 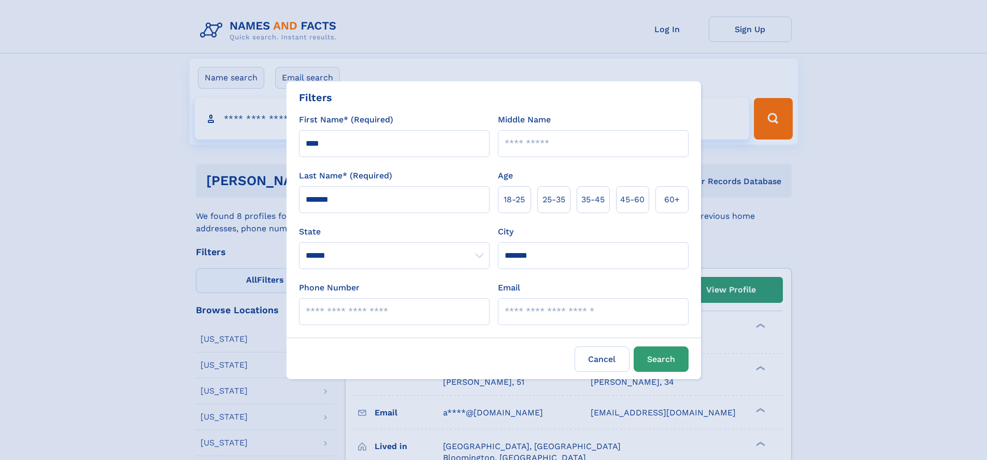 What do you see at coordinates (524, 120) in the screenshot?
I see `label: Middle Name` at bounding box center [524, 120].